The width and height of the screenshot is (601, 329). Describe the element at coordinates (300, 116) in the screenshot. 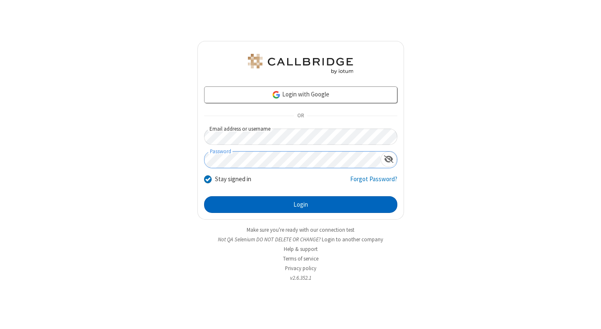

I see `span: OR` at that location.